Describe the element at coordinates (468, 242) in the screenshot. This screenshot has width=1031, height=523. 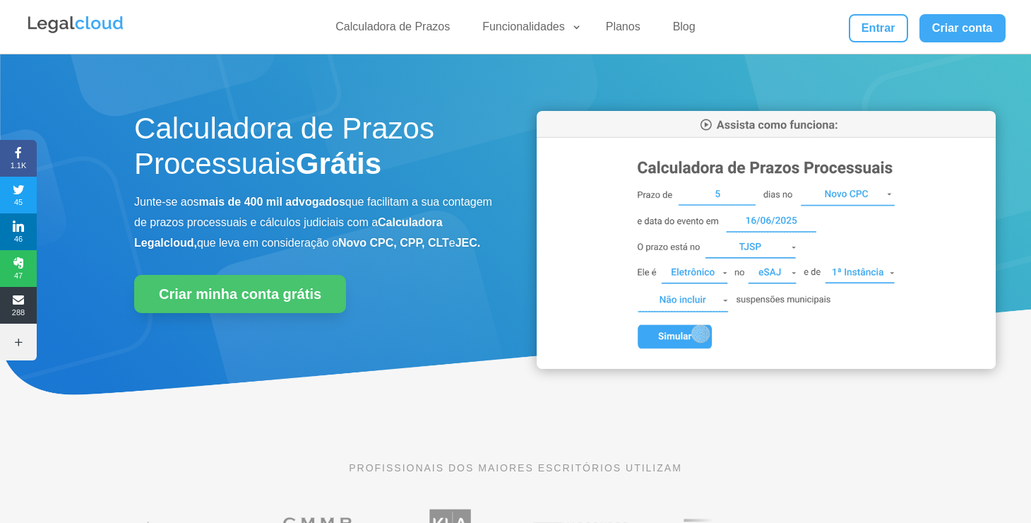
I see `b: JEC.` at that location.